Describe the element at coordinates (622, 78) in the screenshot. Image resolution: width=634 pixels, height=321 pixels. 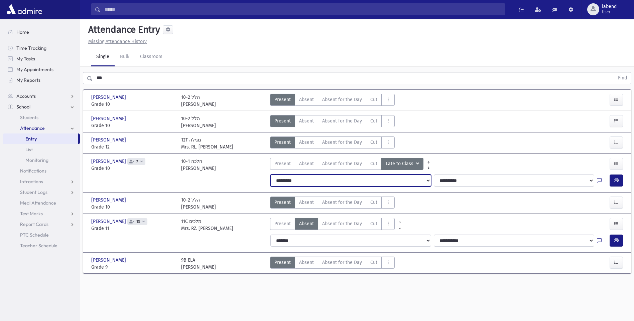
I see `button: Find` at that location.